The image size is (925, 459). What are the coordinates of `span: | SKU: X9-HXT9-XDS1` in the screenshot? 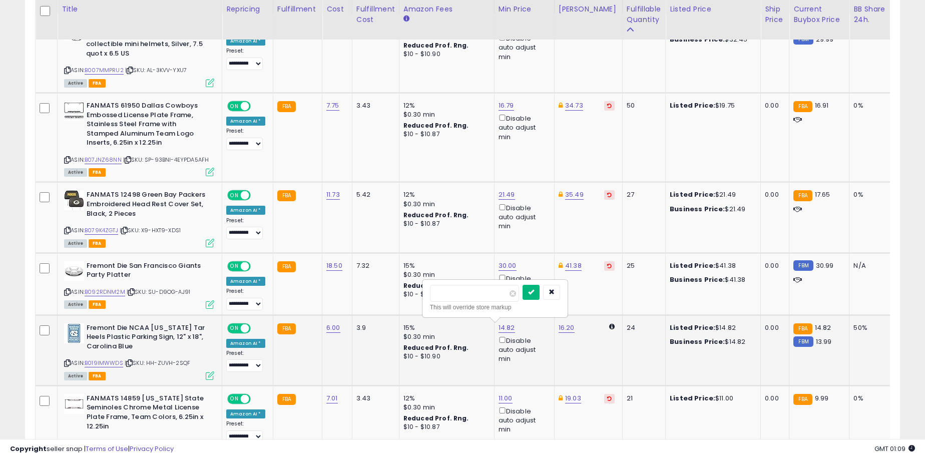 It's located at (150, 230).